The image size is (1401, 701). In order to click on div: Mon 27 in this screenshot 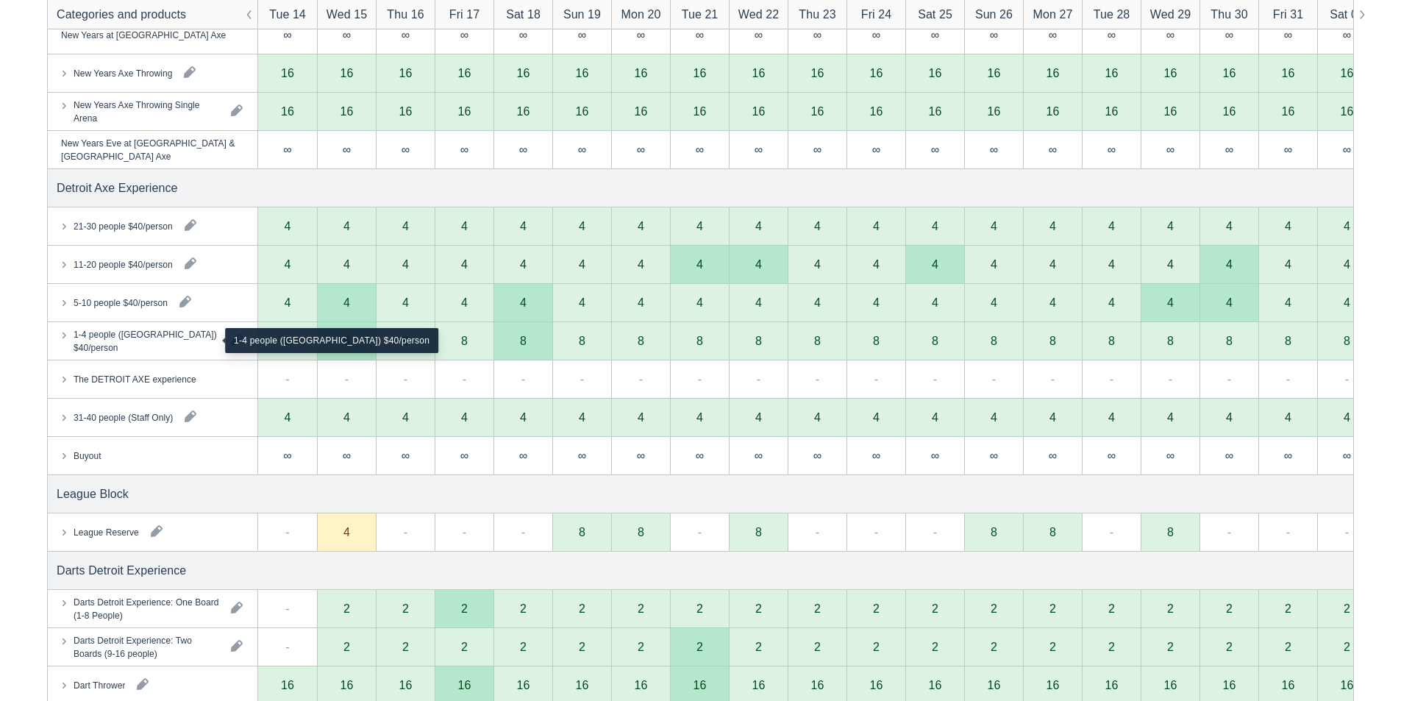, I will do `click(1053, 15)`.